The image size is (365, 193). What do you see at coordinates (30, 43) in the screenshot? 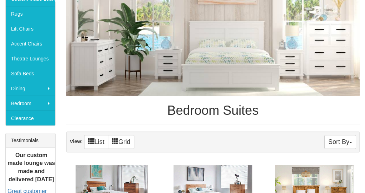
I see `a: Accent Chairs` at bounding box center [30, 43].